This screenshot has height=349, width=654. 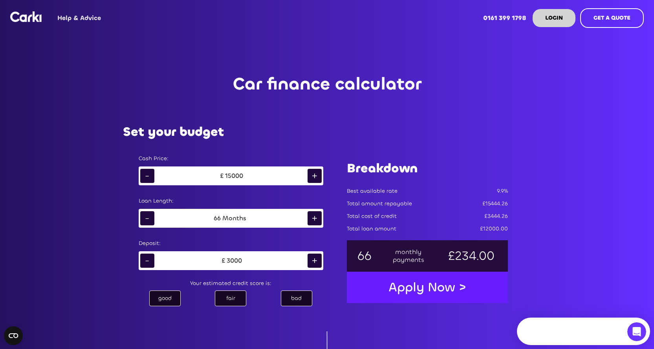 What do you see at coordinates (427, 288) in the screenshot?
I see `a: Apply Now >` at bounding box center [427, 288].